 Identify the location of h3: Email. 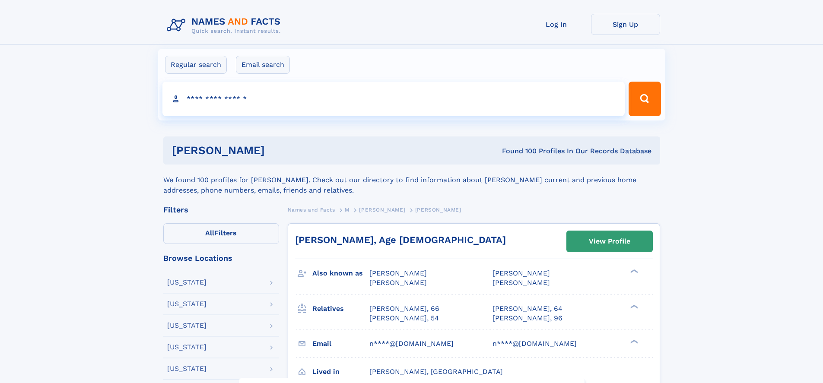
(341, 344).